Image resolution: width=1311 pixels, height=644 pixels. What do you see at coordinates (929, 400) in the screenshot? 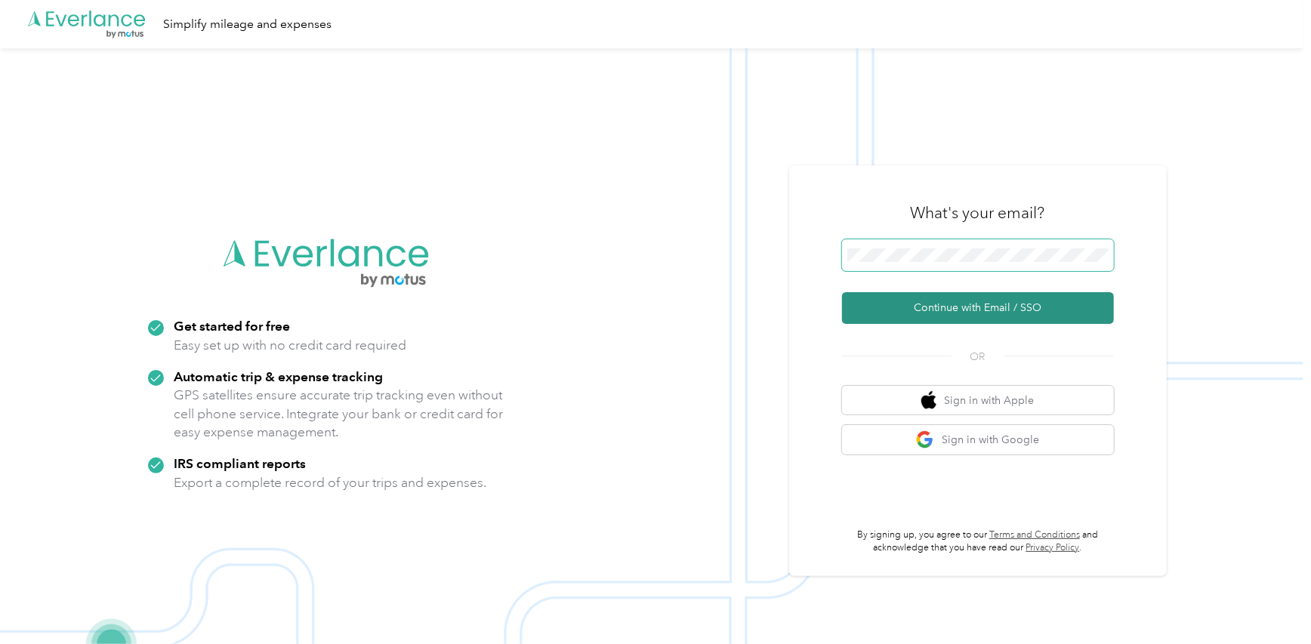
I see `img: apple logo` at bounding box center [929, 400].